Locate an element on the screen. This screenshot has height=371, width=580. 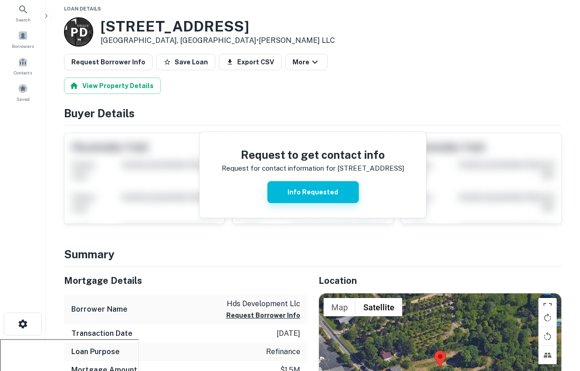
p: hds development llc is located at coordinates (263, 304).